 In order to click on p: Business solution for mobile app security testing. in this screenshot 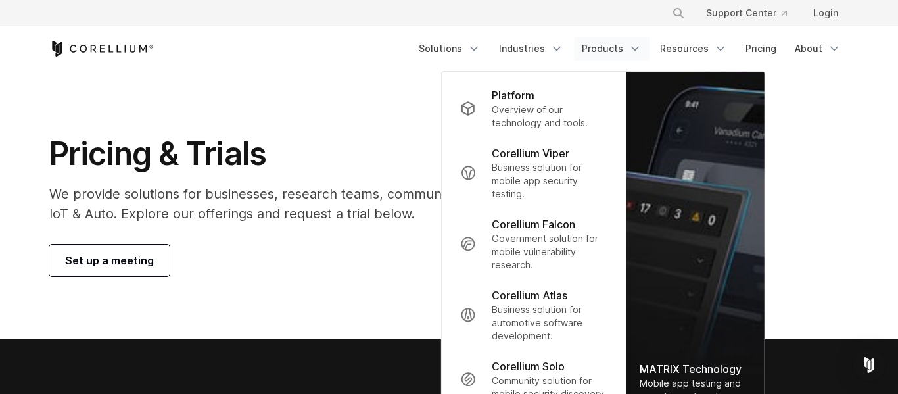, I will do `click(549, 181)`.